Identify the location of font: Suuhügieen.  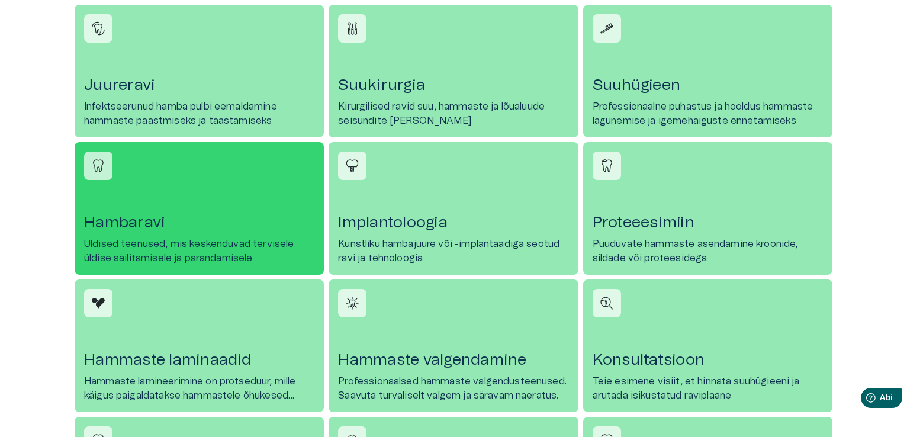
(637, 85).